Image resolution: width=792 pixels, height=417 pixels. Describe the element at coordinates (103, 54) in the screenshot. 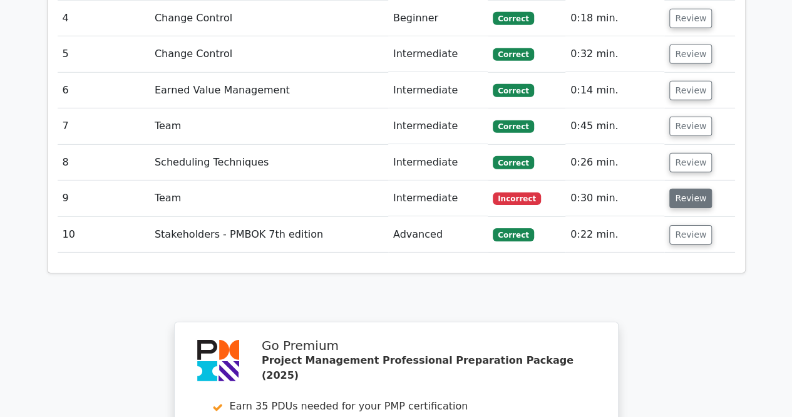

I see `td: 5` at that location.